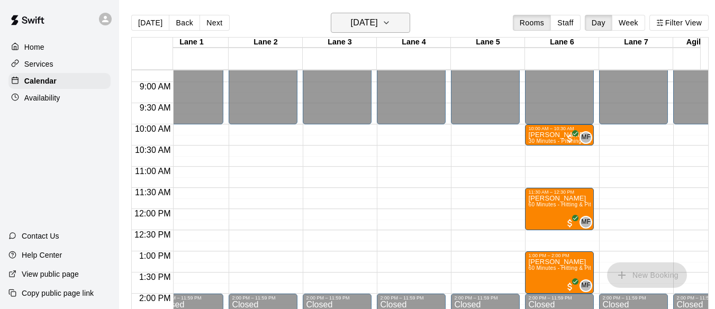  I want to click on span: 30 Minutes - Pitching (Baseball), so click(568, 141).